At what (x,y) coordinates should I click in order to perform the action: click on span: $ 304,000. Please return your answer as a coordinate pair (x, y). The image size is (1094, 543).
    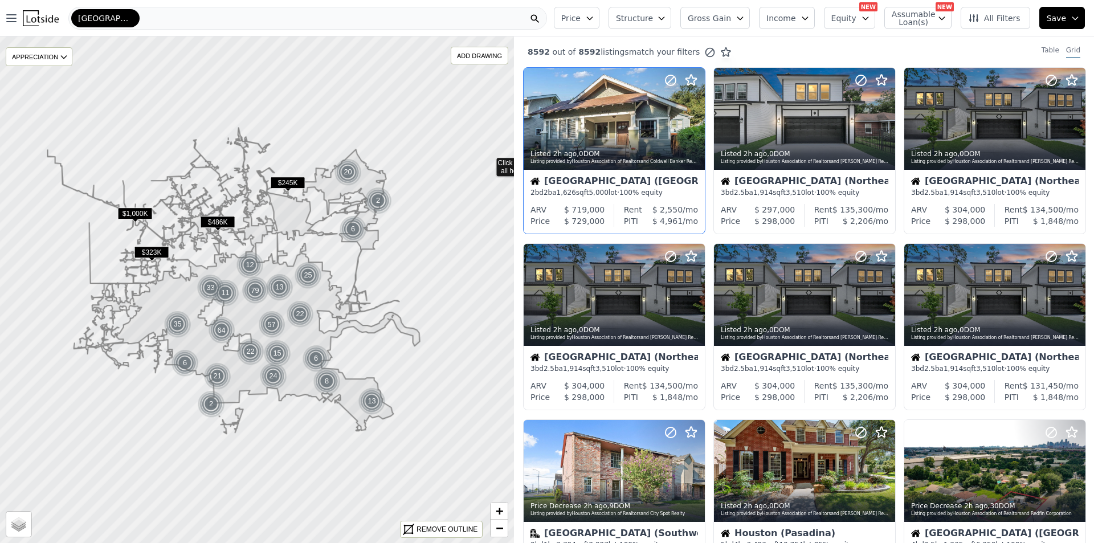
    Looking at the image, I should click on (965, 210).